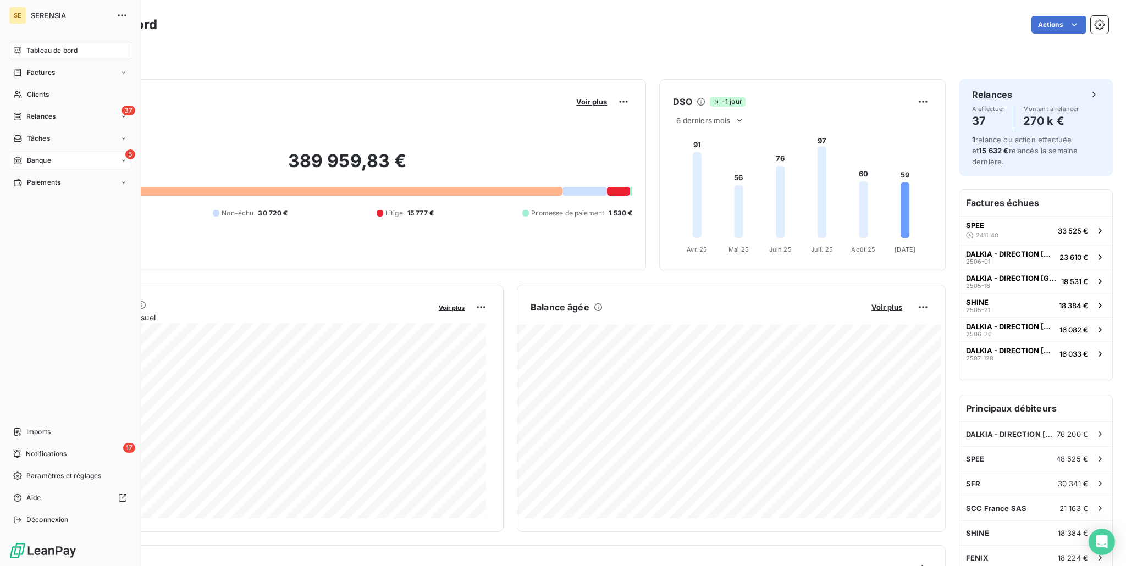  What do you see at coordinates (727, 102) in the screenshot?
I see `span: -1 jour` at bounding box center [727, 102].